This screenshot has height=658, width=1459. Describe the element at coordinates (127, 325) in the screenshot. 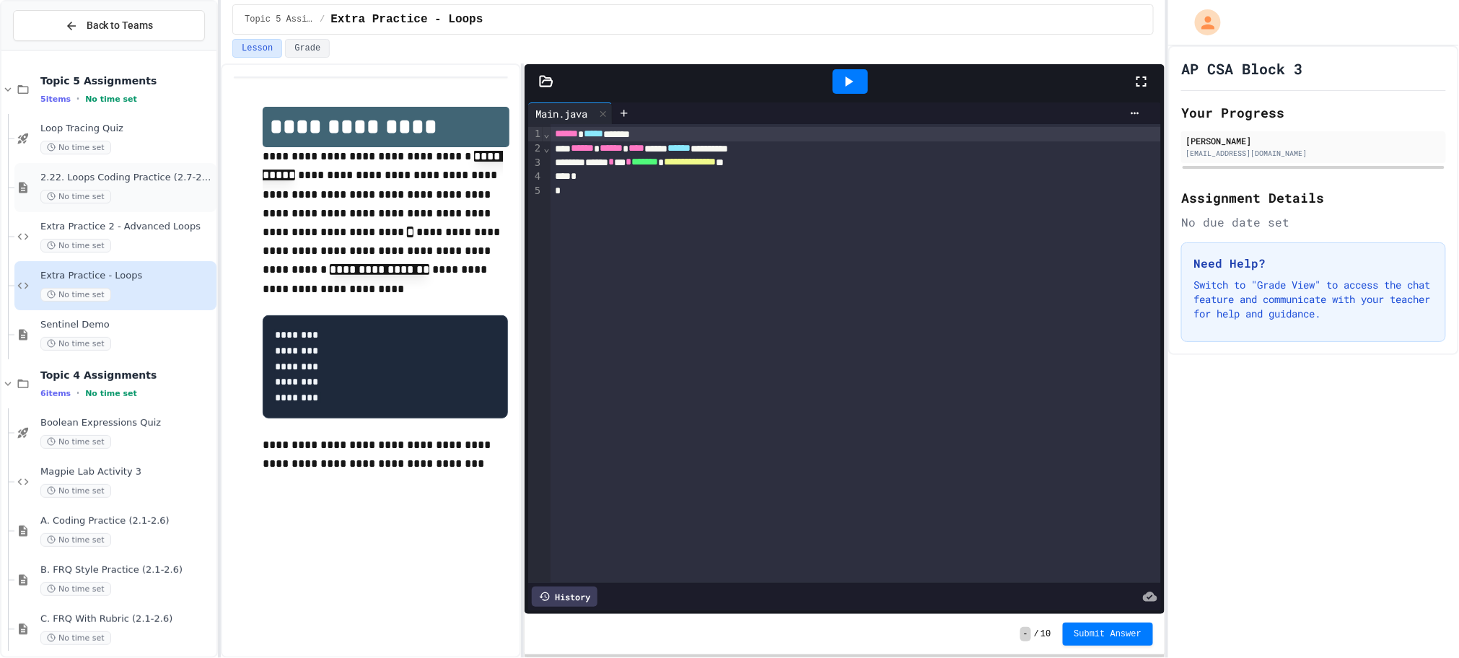

I see `span: Sentinel Demo` at that location.